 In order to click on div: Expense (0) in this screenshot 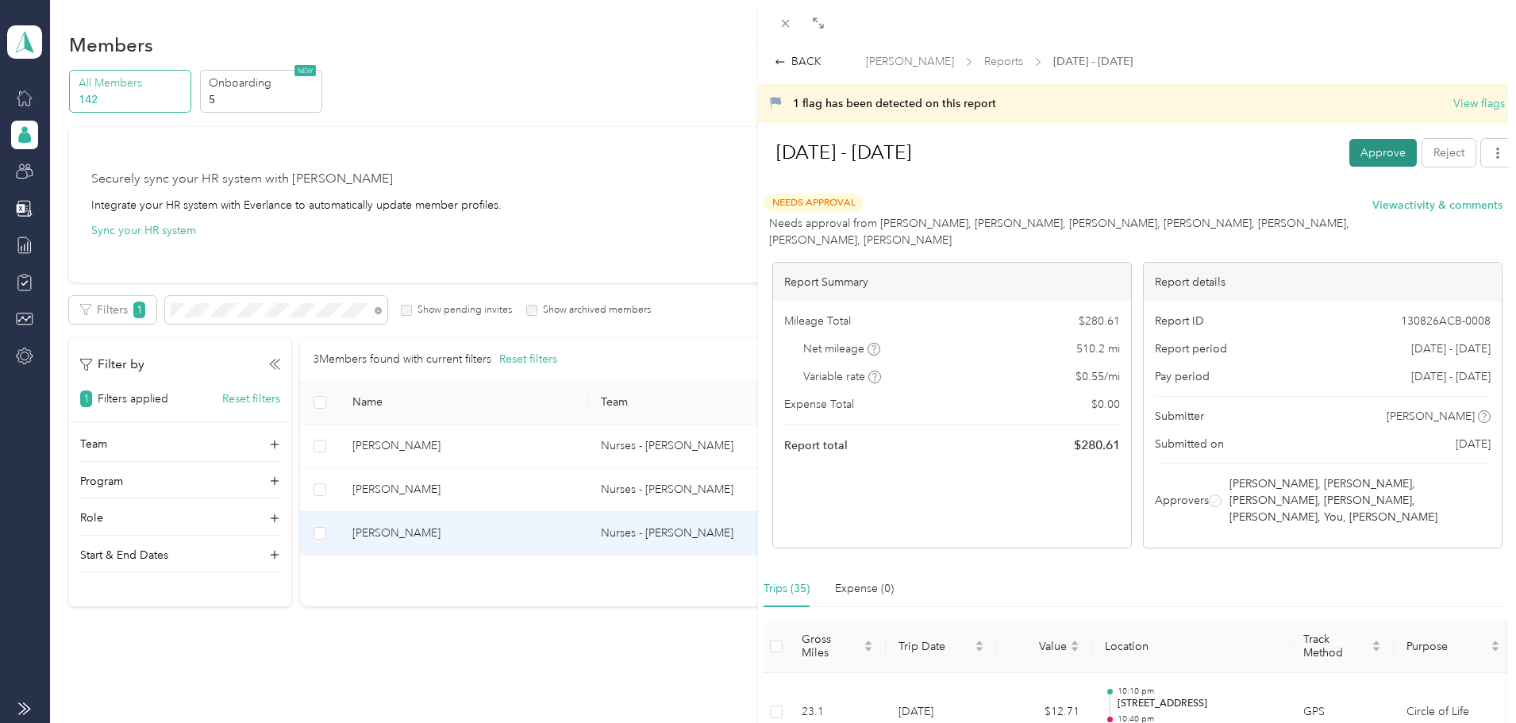, I will do `click(864, 589)`.